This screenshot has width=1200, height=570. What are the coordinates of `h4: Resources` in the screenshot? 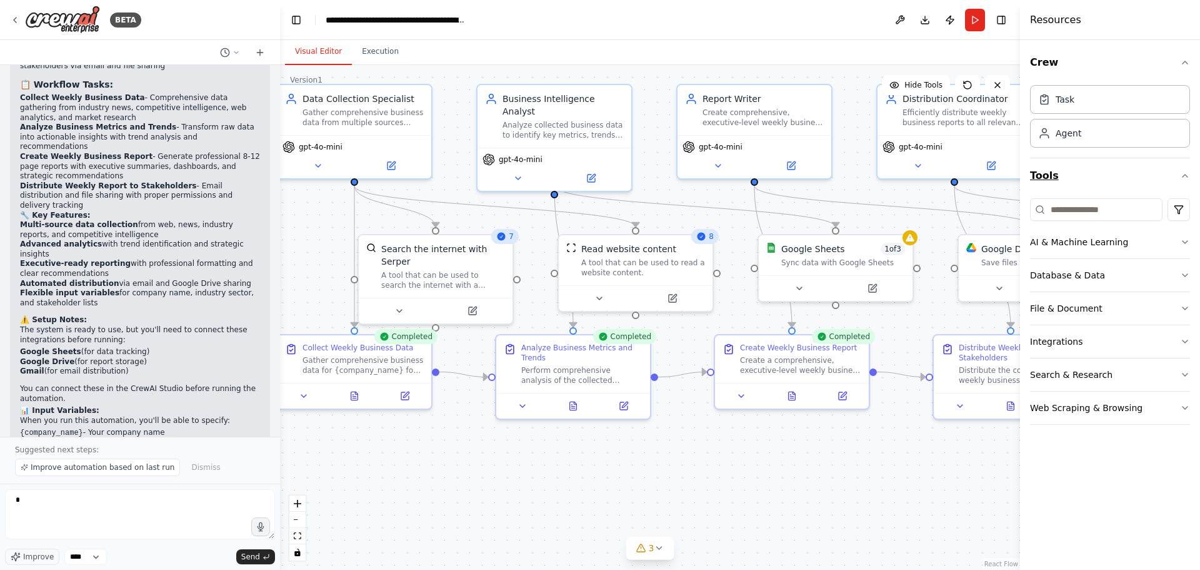 It's located at (1056, 20).